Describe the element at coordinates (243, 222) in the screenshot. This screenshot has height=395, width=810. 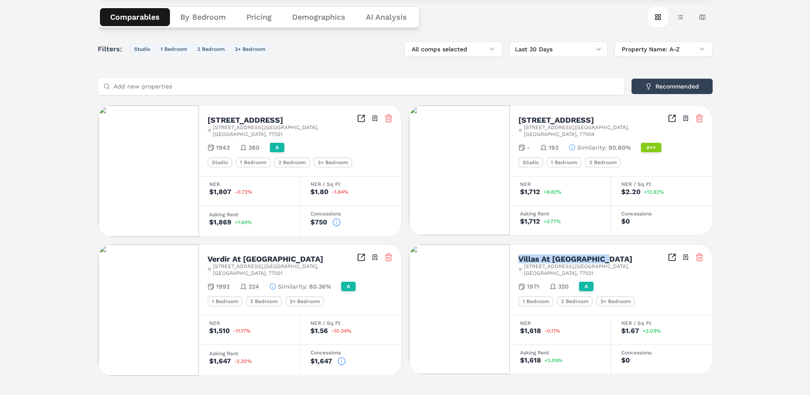
I see `span: +1.64%` at that location.